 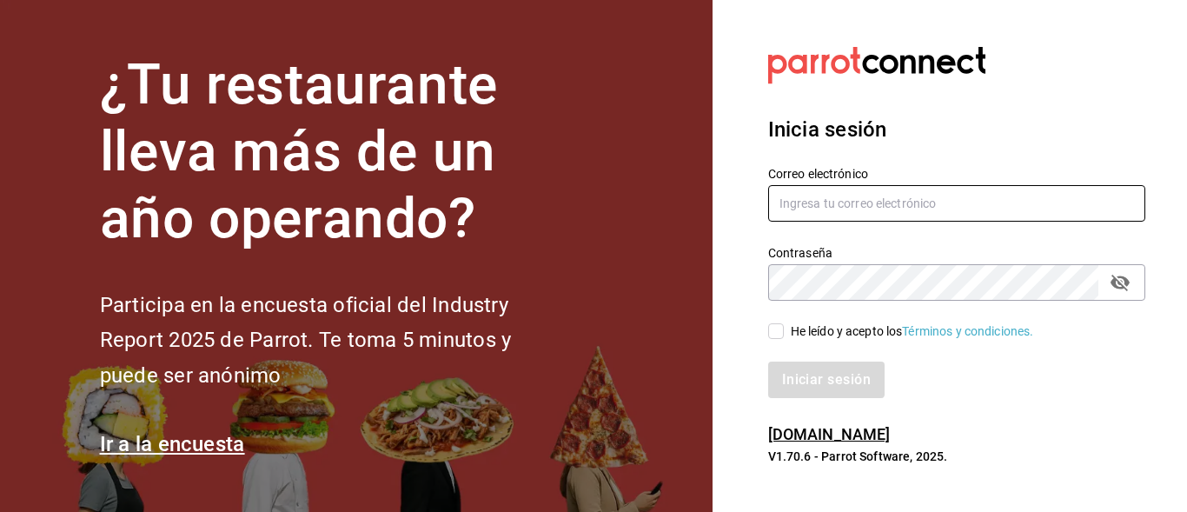 I want to click on h2: Participa en la encuesta oficial del Industry Report 2025 de Parrot. Te toma 5 minutos y puede se..., so click(x=334, y=341).